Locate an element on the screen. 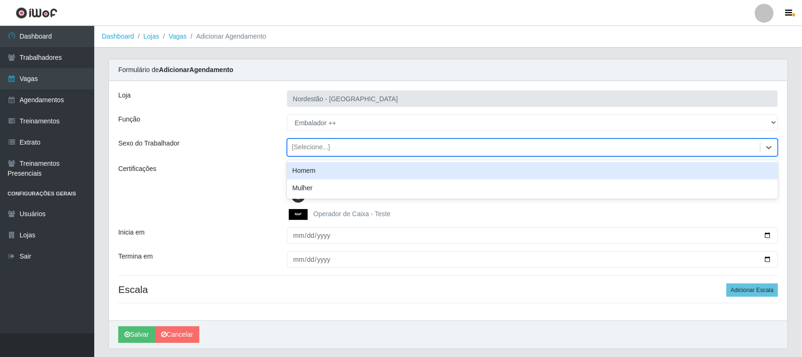  label: Sexo do Trabalhador is located at coordinates (149, 143).